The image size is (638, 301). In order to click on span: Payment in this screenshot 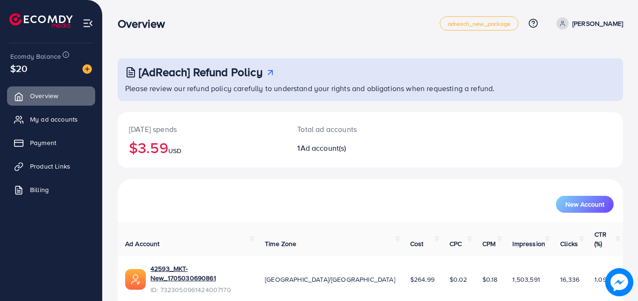, I will do `click(43, 143)`.